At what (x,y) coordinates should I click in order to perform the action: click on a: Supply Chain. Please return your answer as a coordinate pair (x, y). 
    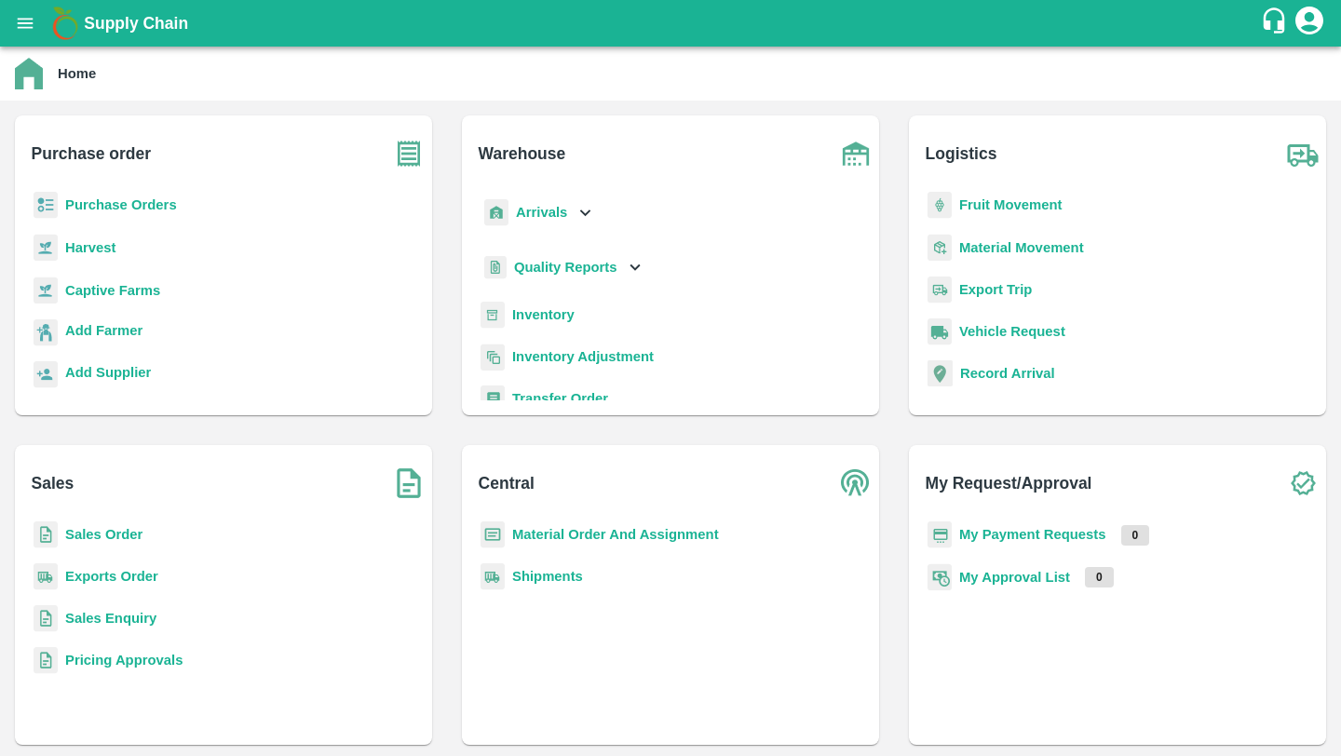
    Looking at the image, I should click on (672, 23).